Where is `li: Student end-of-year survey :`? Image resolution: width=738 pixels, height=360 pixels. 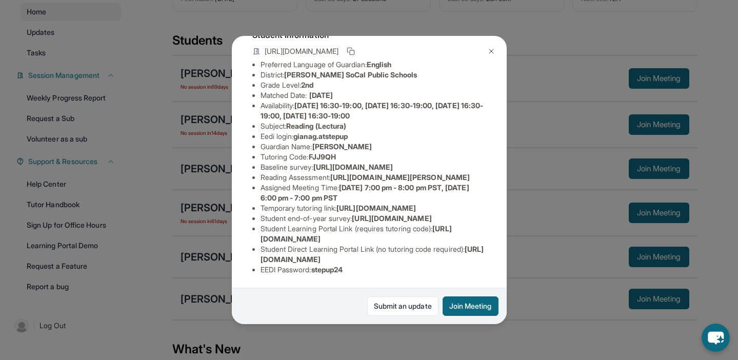
li: Student end-of-year survey : is located at coordinates (373, 218).